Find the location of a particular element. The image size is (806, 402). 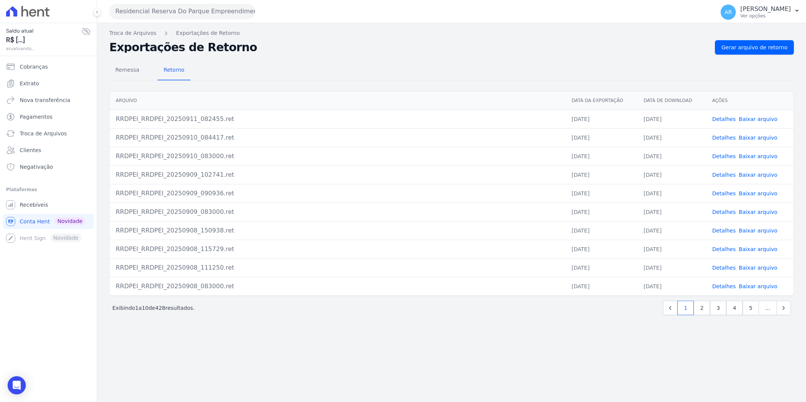

a: 4 is located at coordinates (734, 308).